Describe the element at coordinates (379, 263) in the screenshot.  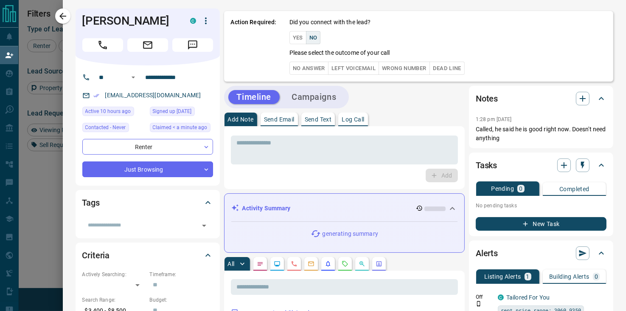
I see `svg: Agent Actions` at that location.